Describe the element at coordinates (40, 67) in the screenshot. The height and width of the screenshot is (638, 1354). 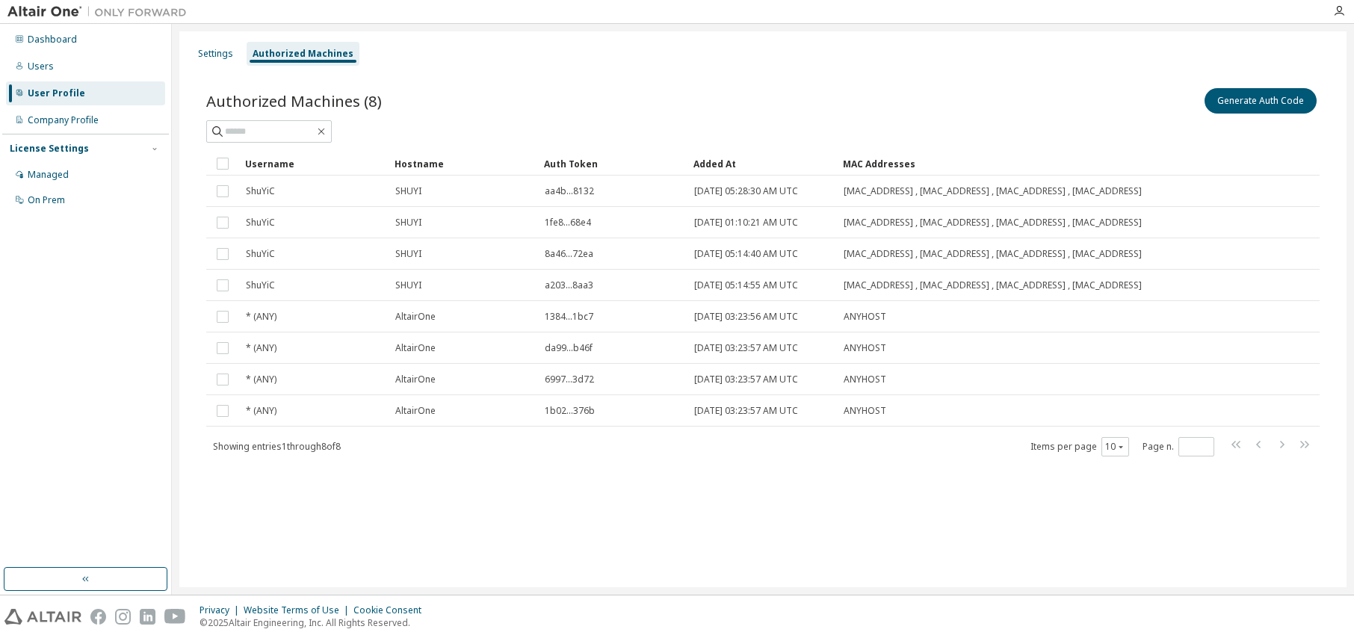
I see `div: Users` at that location.